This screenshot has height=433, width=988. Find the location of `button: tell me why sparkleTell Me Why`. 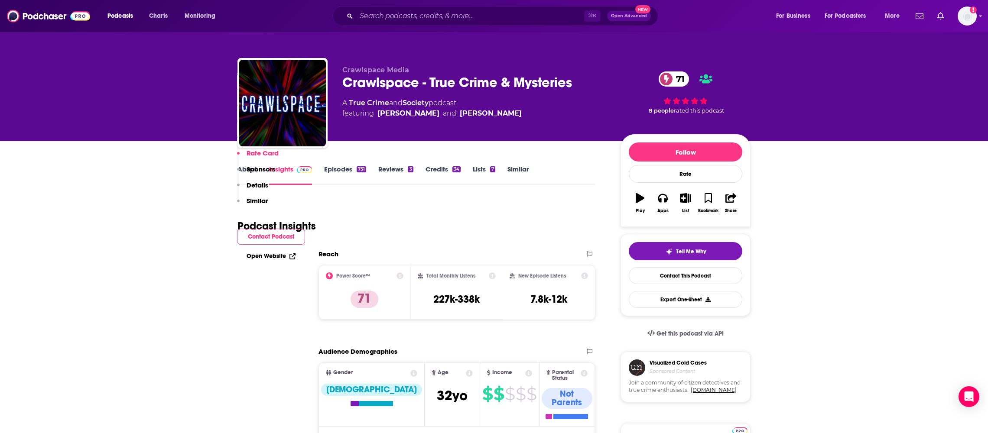

button: tell me why sparkleTell Me Why is located at coordinates (686, 251).